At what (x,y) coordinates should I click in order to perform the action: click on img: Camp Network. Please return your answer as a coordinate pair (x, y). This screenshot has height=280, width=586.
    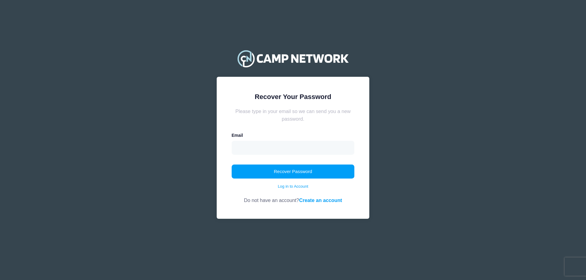
    Looking at the image, I should click on (293, 59).